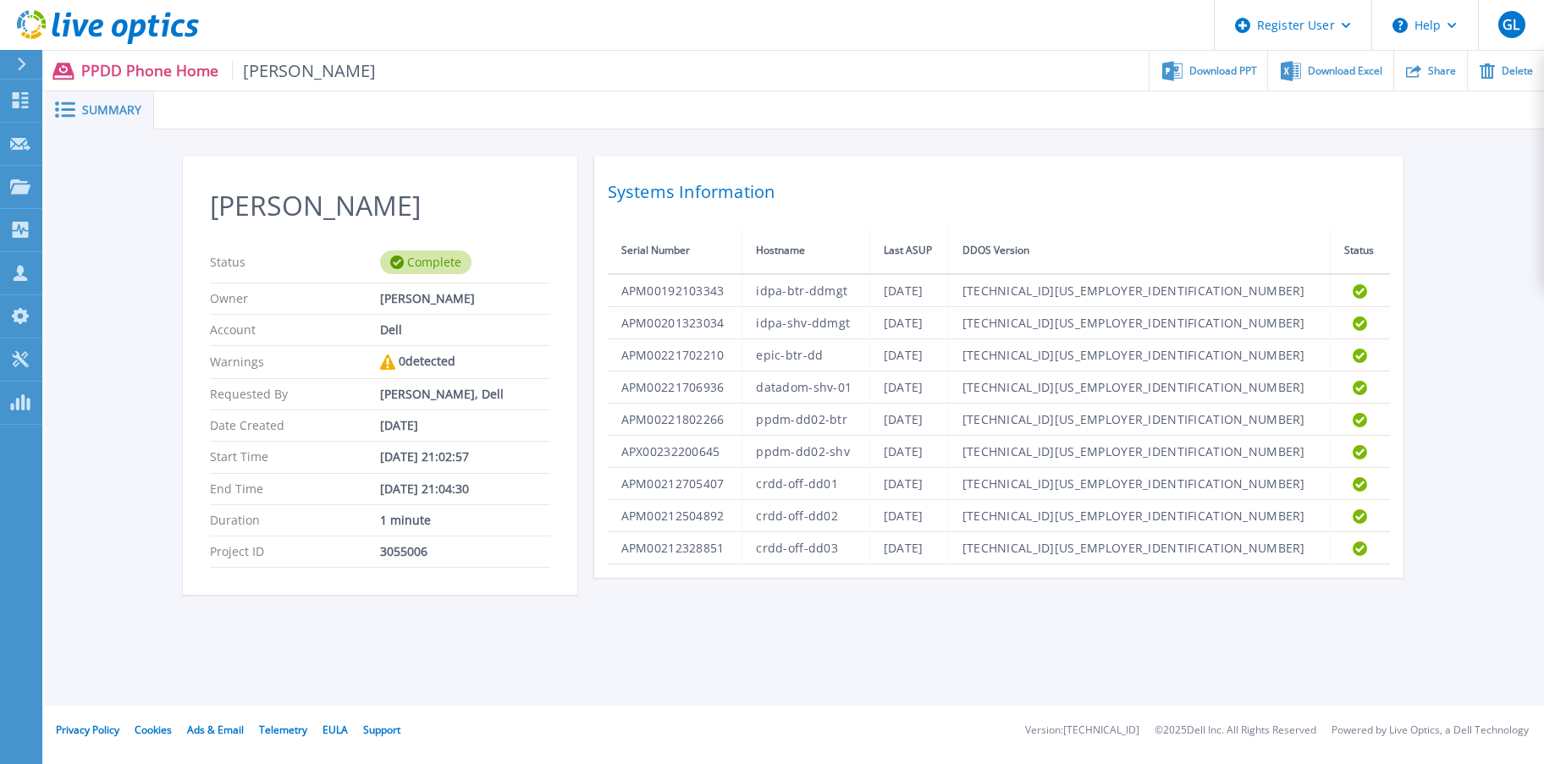  Describe the element at coordinates (675, 323) in the screenshot. I see `td: APM00201323034` at that location.